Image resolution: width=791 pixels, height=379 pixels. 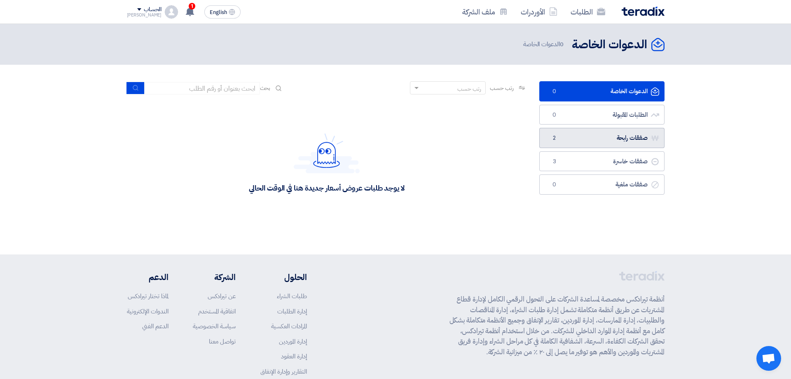 I want to click on li: الدعم, so click(x=148, y=277).